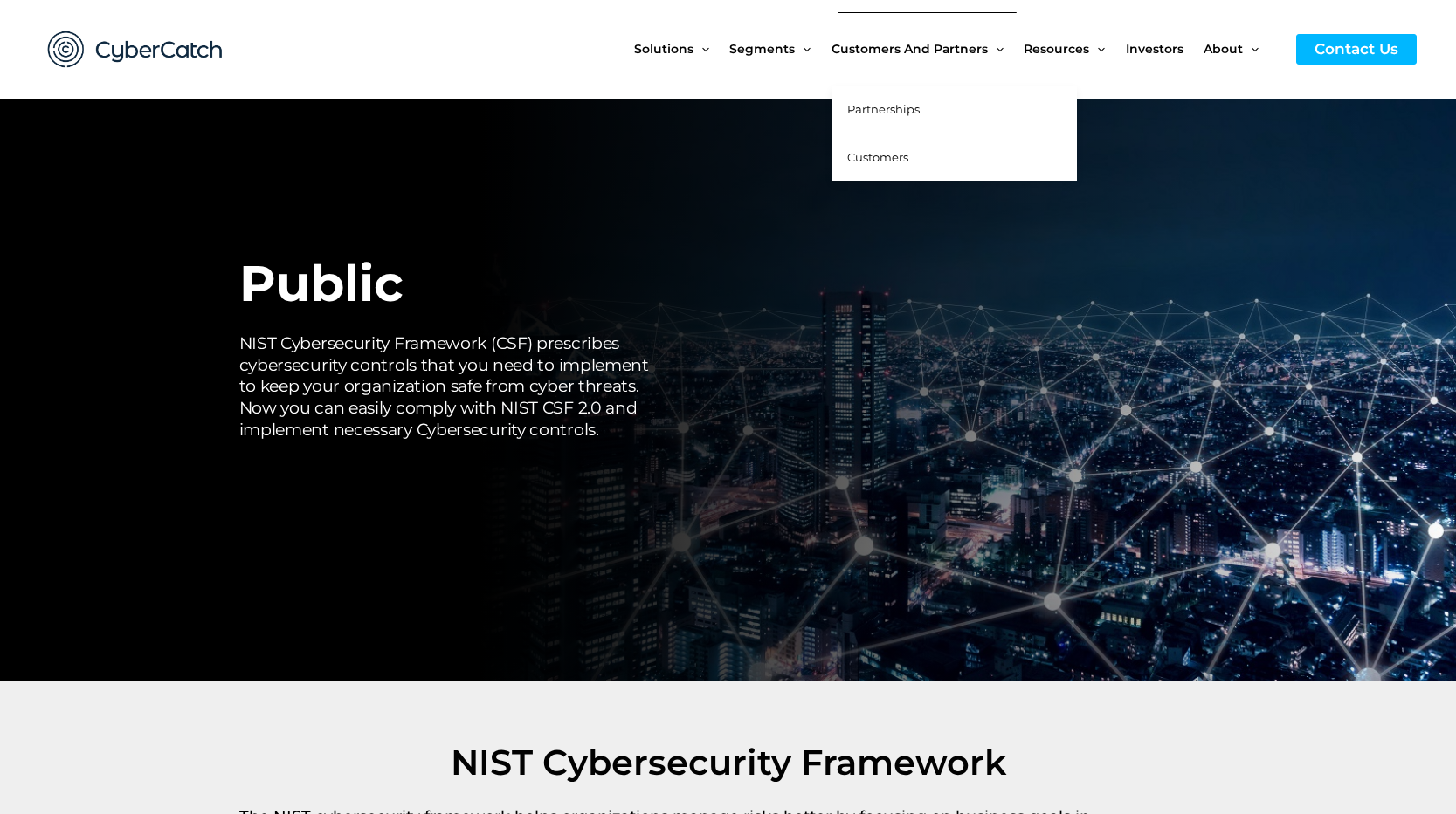 This screenshot has height=814, width=1456. Describe the element at coordinates (135, 48) in the screenshot. I see `img: CyberCatch` at that location.